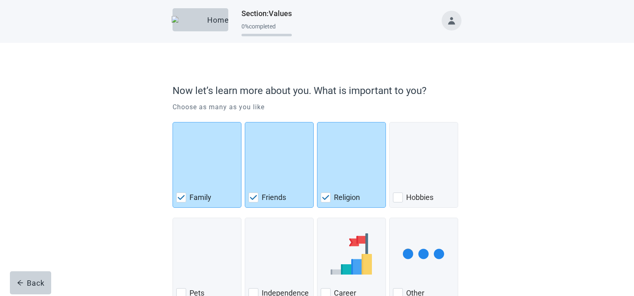  What do you see at coordinates (188, 20) in the screenshot?
I see `img: Elephant` at bounding box center [188, 20].